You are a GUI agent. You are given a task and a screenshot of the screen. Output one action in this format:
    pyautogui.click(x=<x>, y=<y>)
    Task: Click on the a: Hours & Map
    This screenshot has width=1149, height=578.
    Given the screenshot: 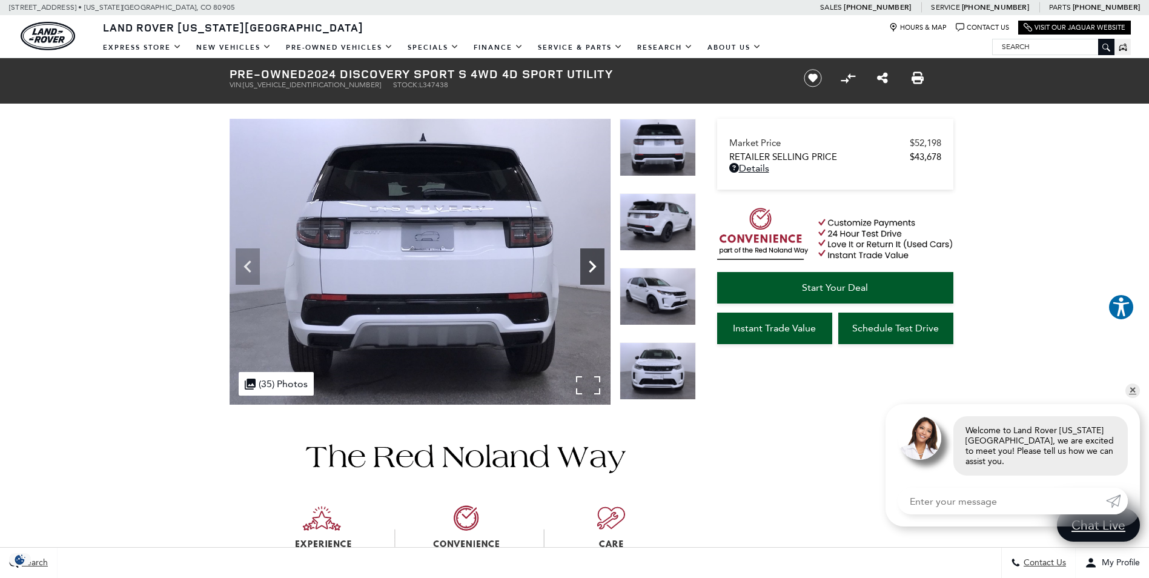 What is the action you would take?
    pyautogui.click(x=918, y=27)
    